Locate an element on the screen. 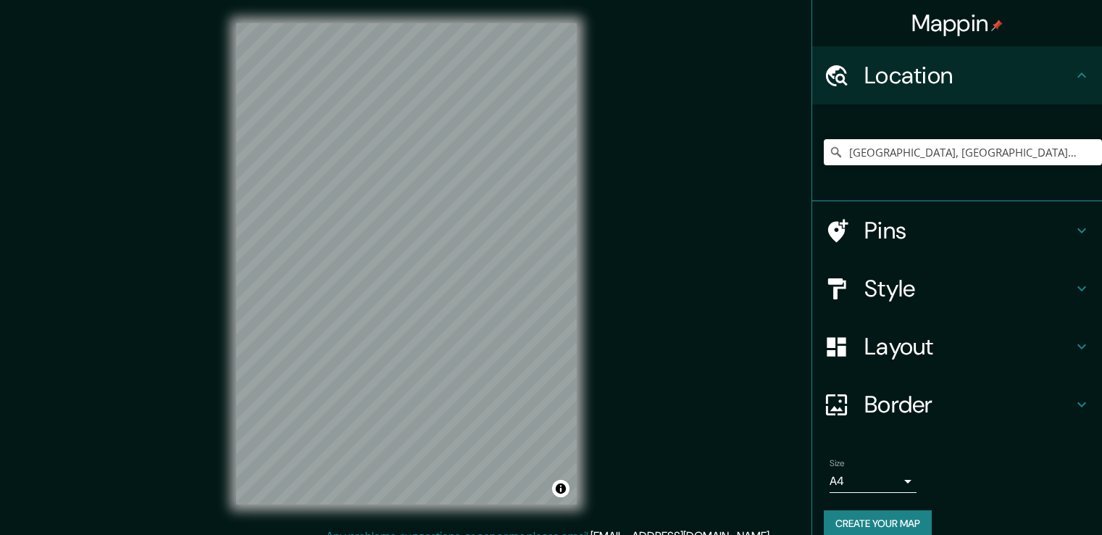  div: A4 is located at coordinates (873, 481).